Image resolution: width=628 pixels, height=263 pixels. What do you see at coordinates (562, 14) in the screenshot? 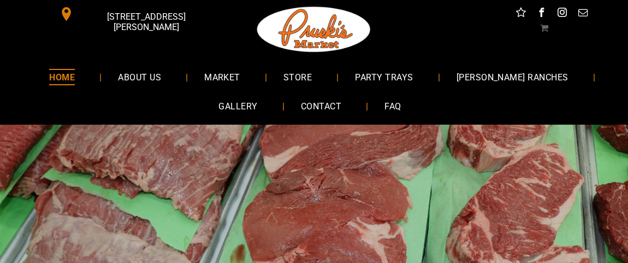
I see `a: instagram` at bounding box center [562, 14].